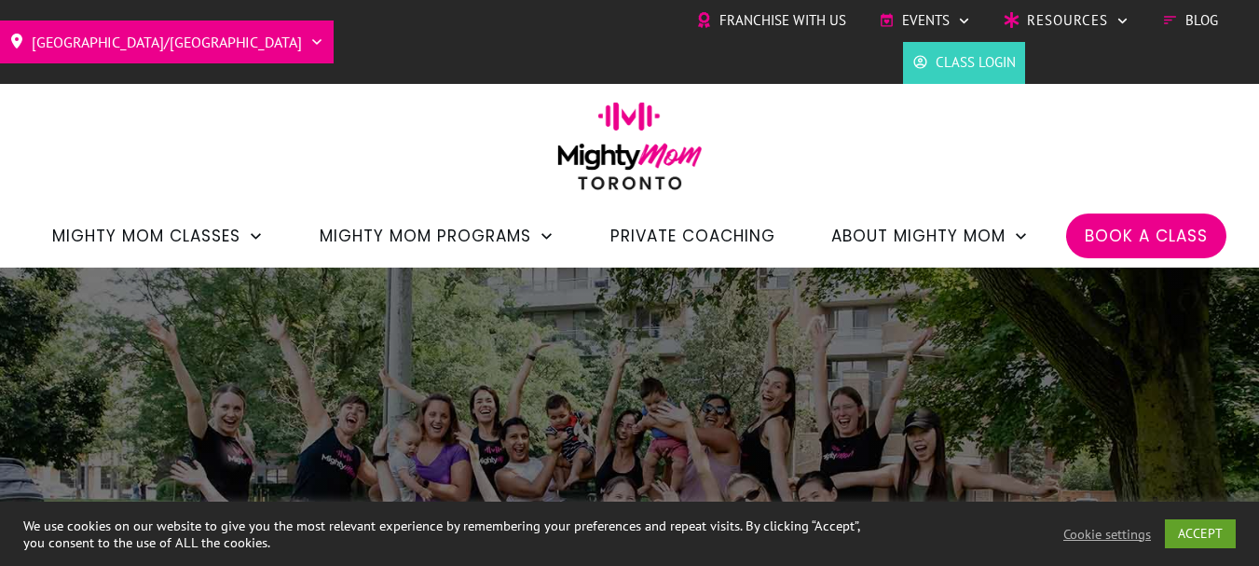  Describe the element at coordinates (1146, 236) in the screenshot. I see `span: Book a Class` at that location.